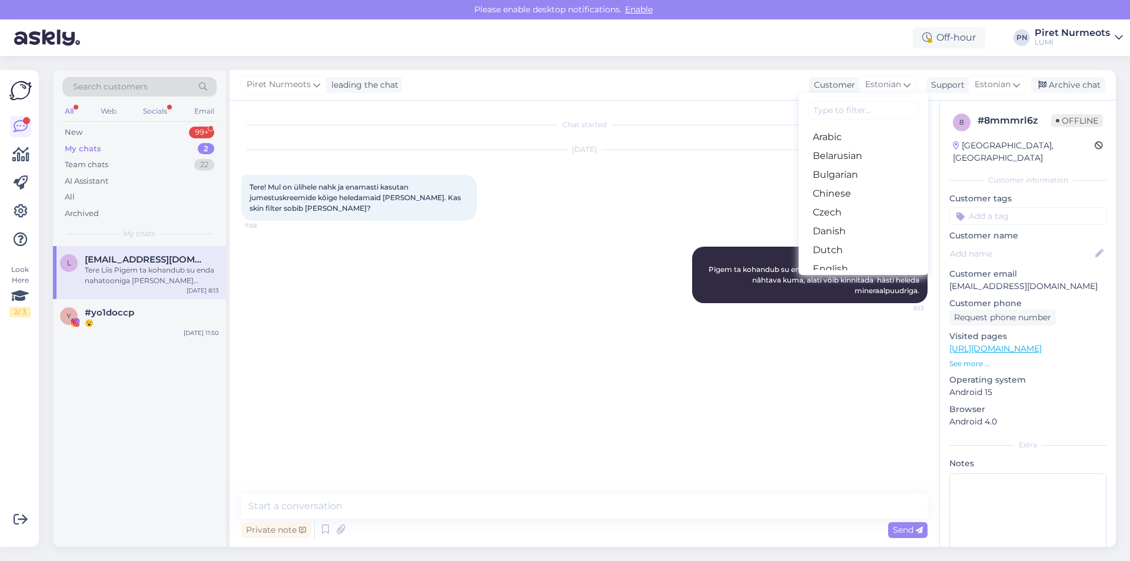  What do you see at coordinates (1068, 85) in the screenshot?
I see `div: Archive chat` at bounding box center [1068, 85].